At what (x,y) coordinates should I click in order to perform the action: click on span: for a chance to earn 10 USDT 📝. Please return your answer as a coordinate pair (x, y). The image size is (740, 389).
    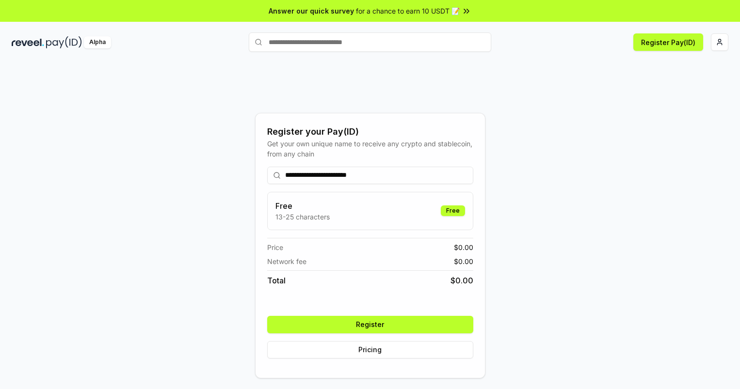
    Looking at the image, I should click on (408, 11).